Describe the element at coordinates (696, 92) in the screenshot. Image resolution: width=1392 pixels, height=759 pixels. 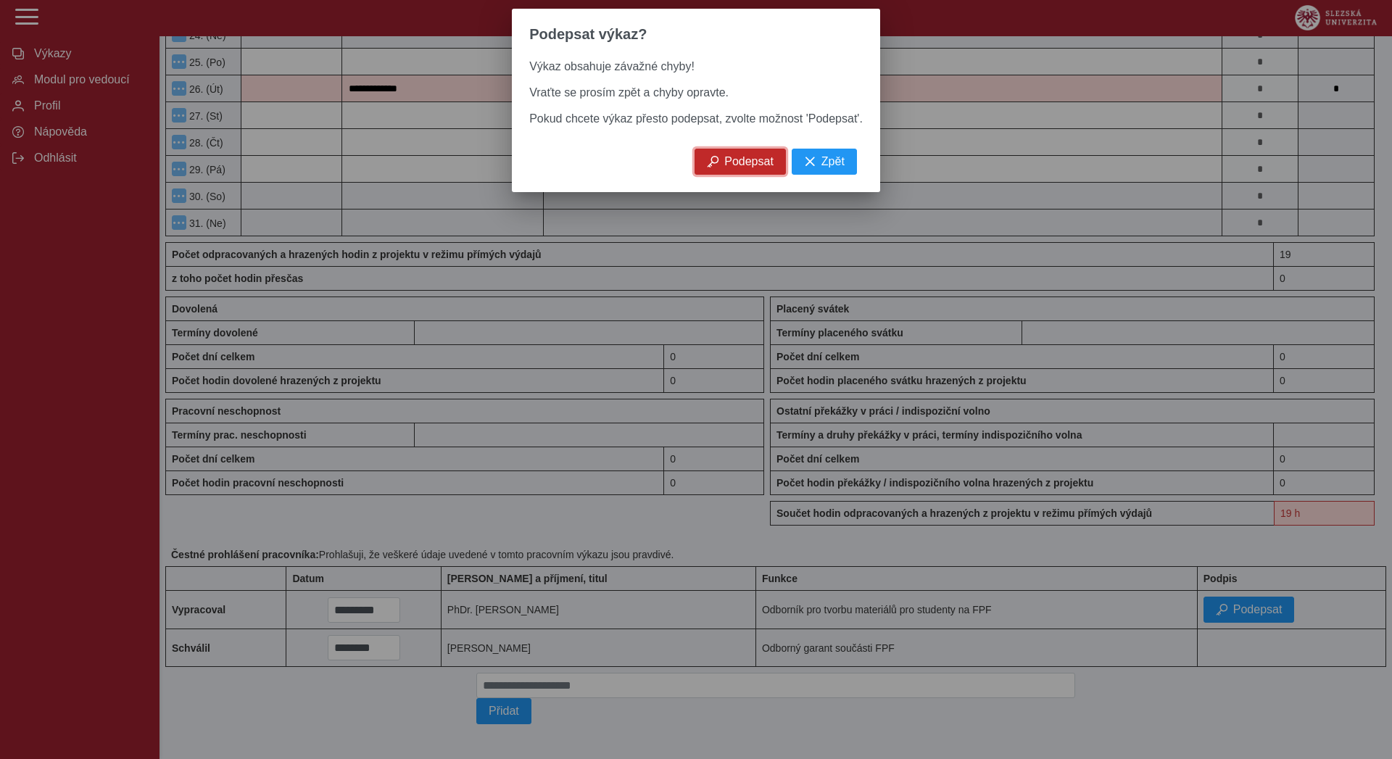
I see `span: Výkaz obsahuje závažné chyby! Vraťte se prosím zpět a chyby opravte. Pokud chcete výkaz přesto po...` at that location.